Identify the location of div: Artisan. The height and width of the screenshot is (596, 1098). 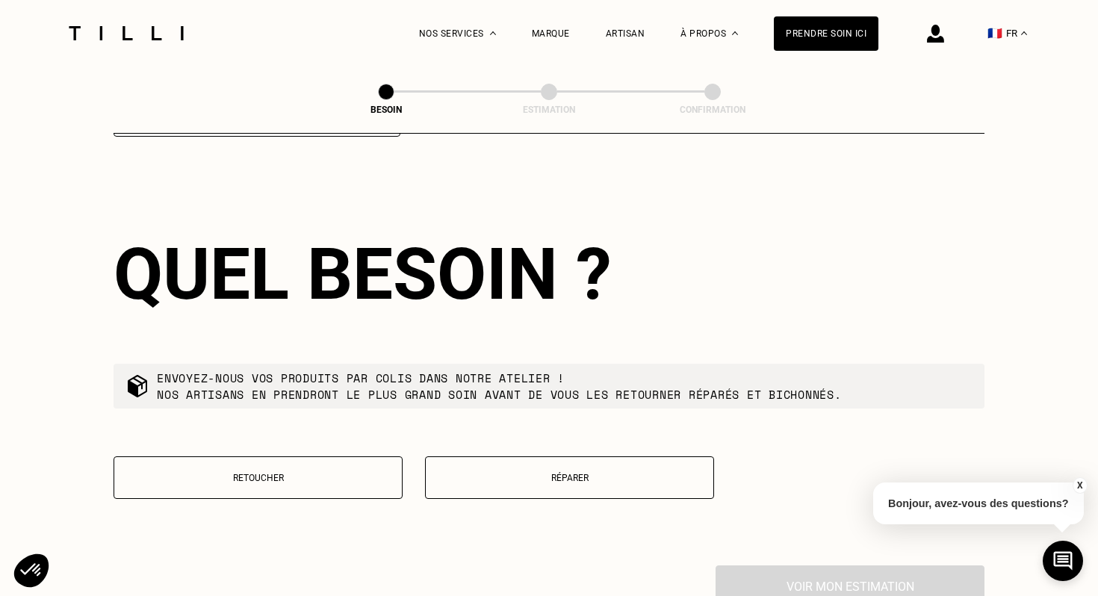
(625, 34).